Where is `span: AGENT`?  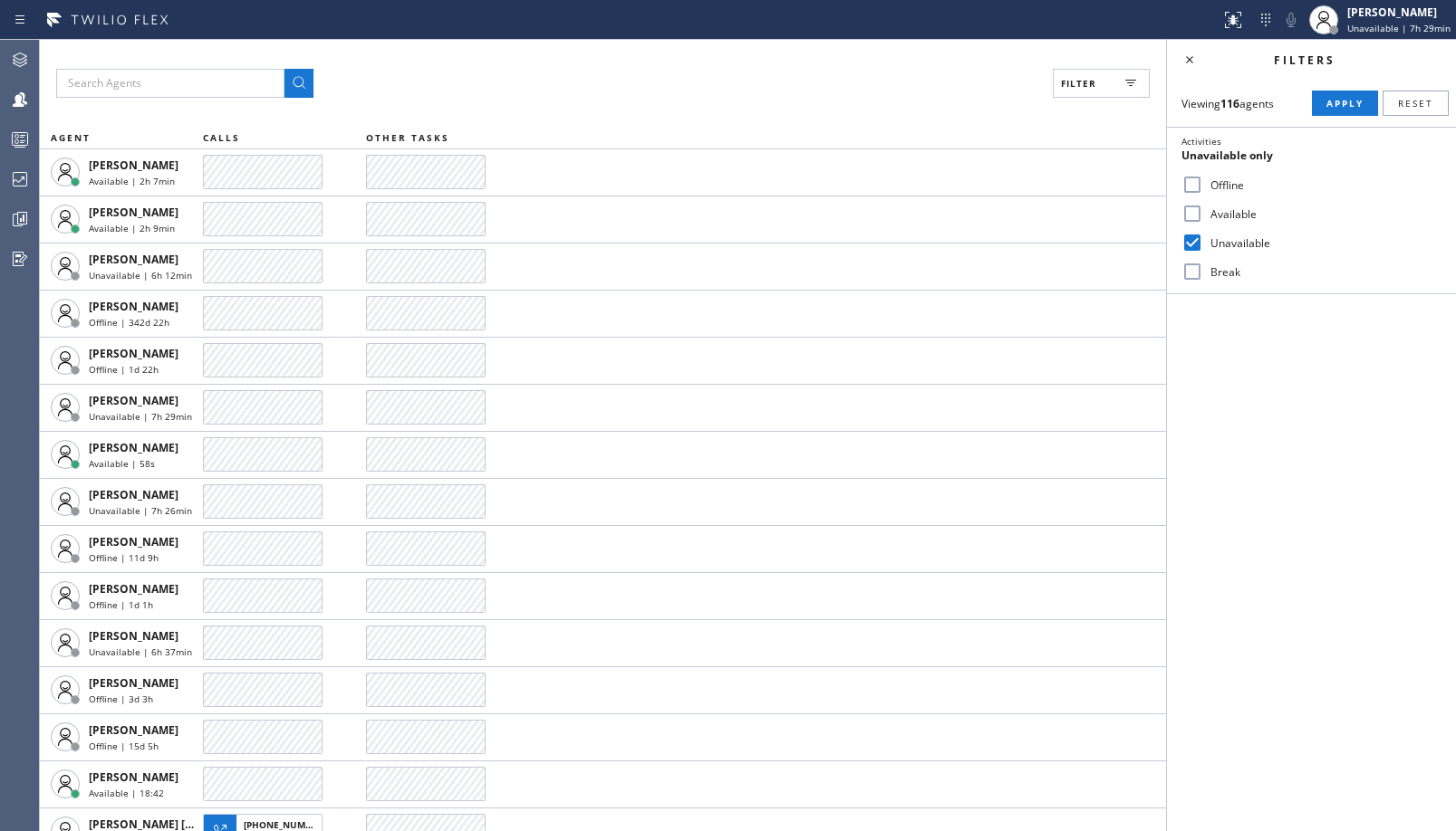
span: AGENT is located at coordinates (71, 138).